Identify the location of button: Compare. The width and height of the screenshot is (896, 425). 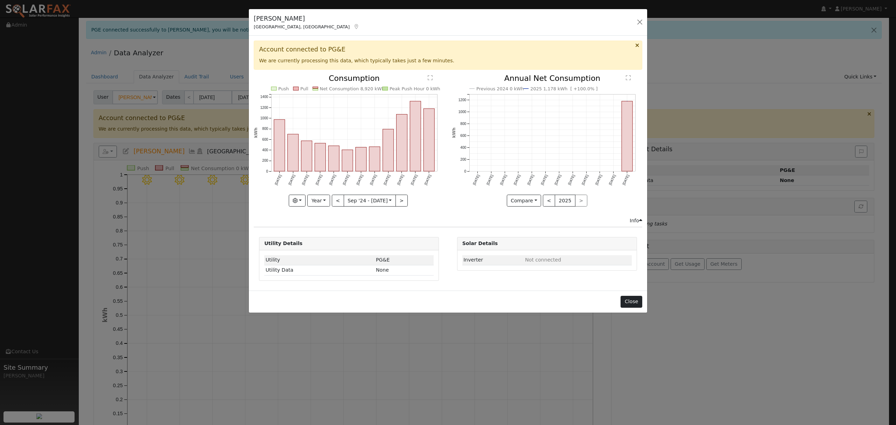
(524, 201).